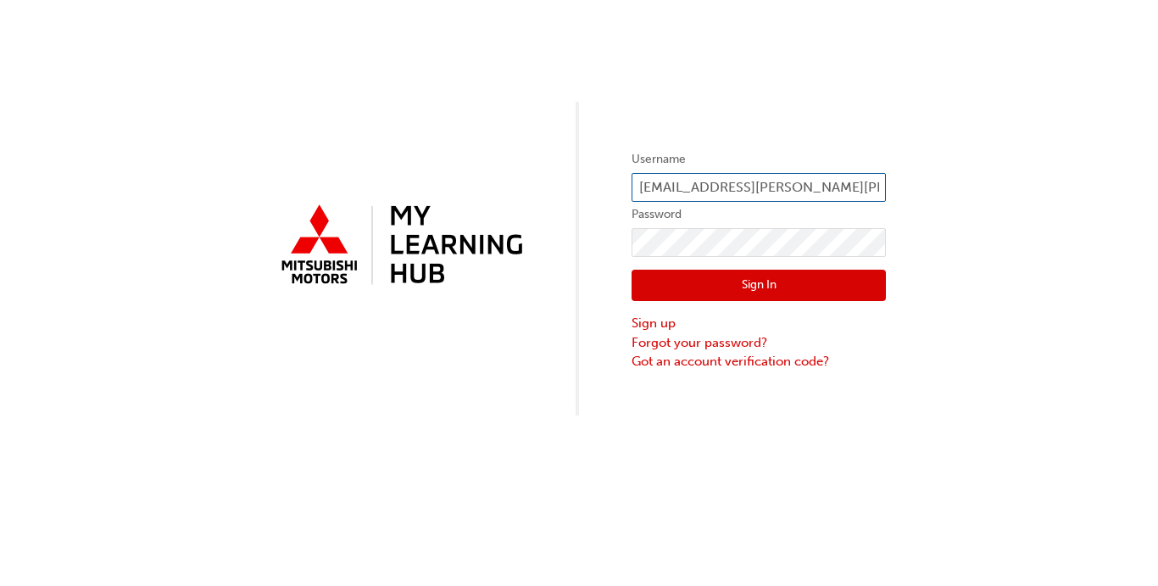  Describe the element at coordinates (759, 343) in the screenshot. I see `a: Forgot your password?` at that location.